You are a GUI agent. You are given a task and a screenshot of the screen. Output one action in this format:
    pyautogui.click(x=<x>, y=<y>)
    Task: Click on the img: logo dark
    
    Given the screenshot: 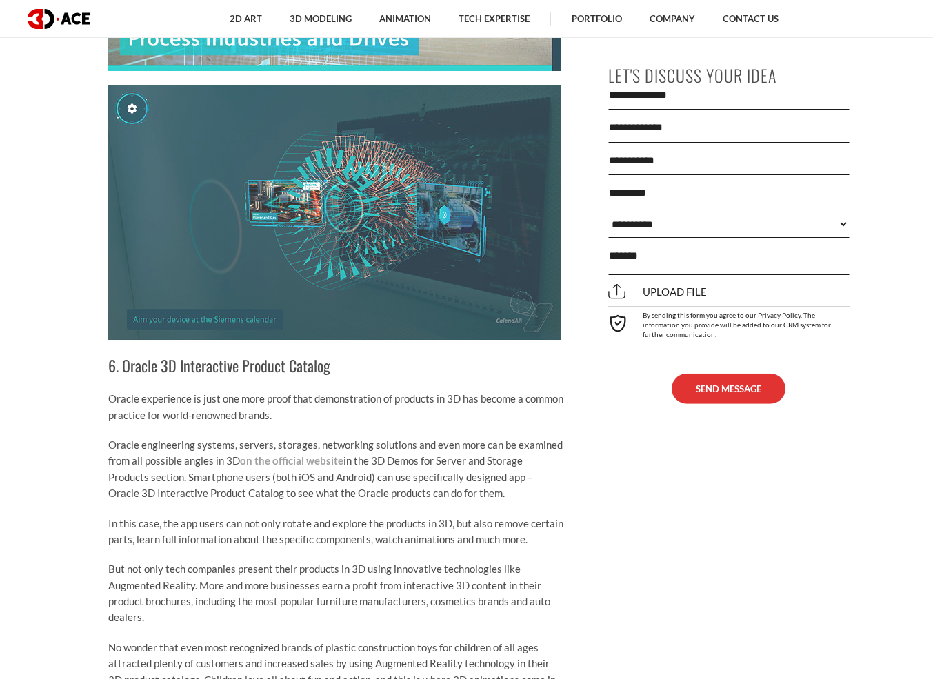 What is the action you would take?
    pyautogui.click(x=59, y=19)
    